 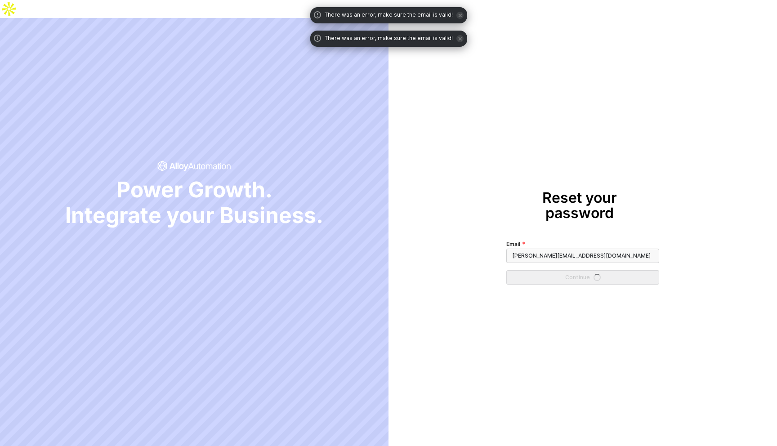 I want to click on span: icon-success, so click(x=194, y=166).